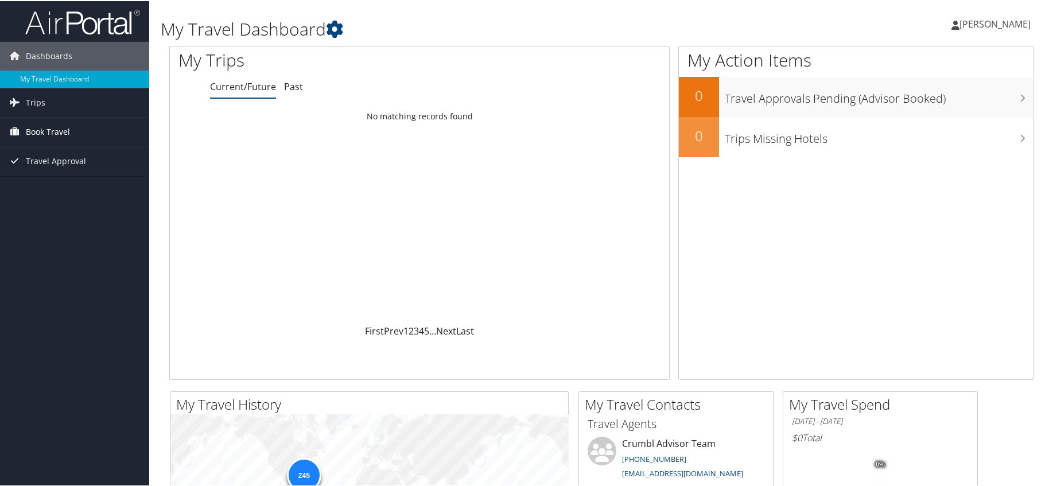 The width and height of the screenshot is (1049, 486). I want to click on a: Prev, so click(394, 330).